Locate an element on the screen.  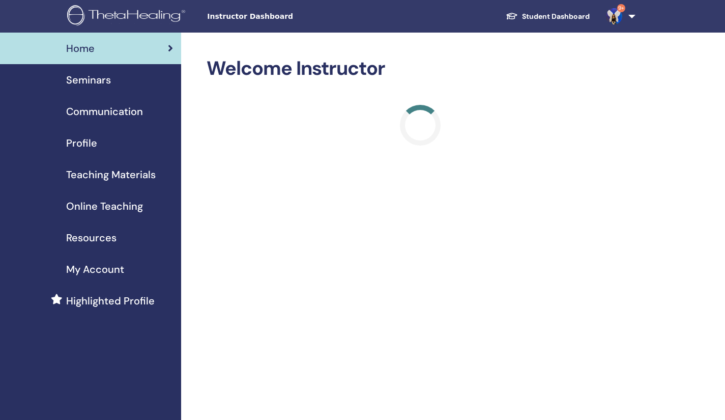
span: Online Teaching is located at coordinates (104, 206).